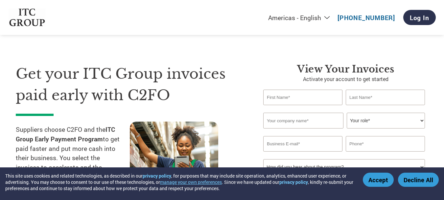  I want to click on select: Title/Role, so click(386, 120).